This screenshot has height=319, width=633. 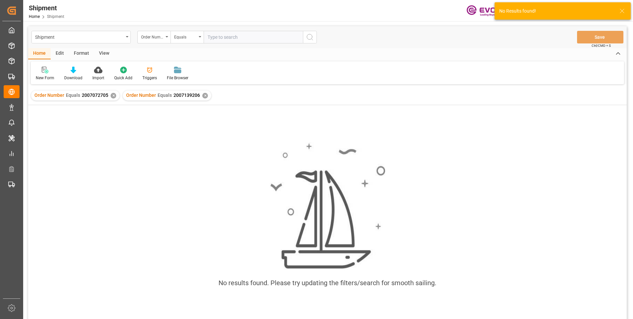 I want to click on img: Evonik-brand-mark-Deep-Purple-RGB.jpeg_1700498283.jpeg, so click(x=488, y=11).